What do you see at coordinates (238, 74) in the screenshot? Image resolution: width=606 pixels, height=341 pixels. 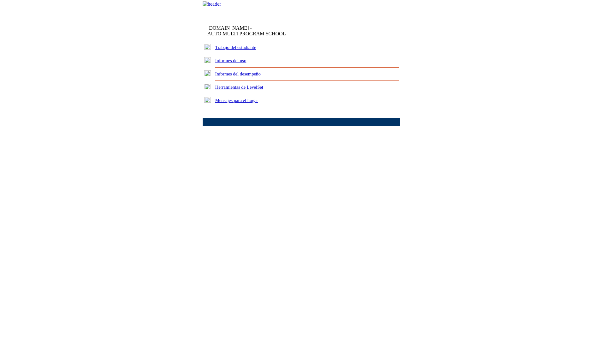 I see `a: Informes del desempeño` at bounding box center [238, 74].